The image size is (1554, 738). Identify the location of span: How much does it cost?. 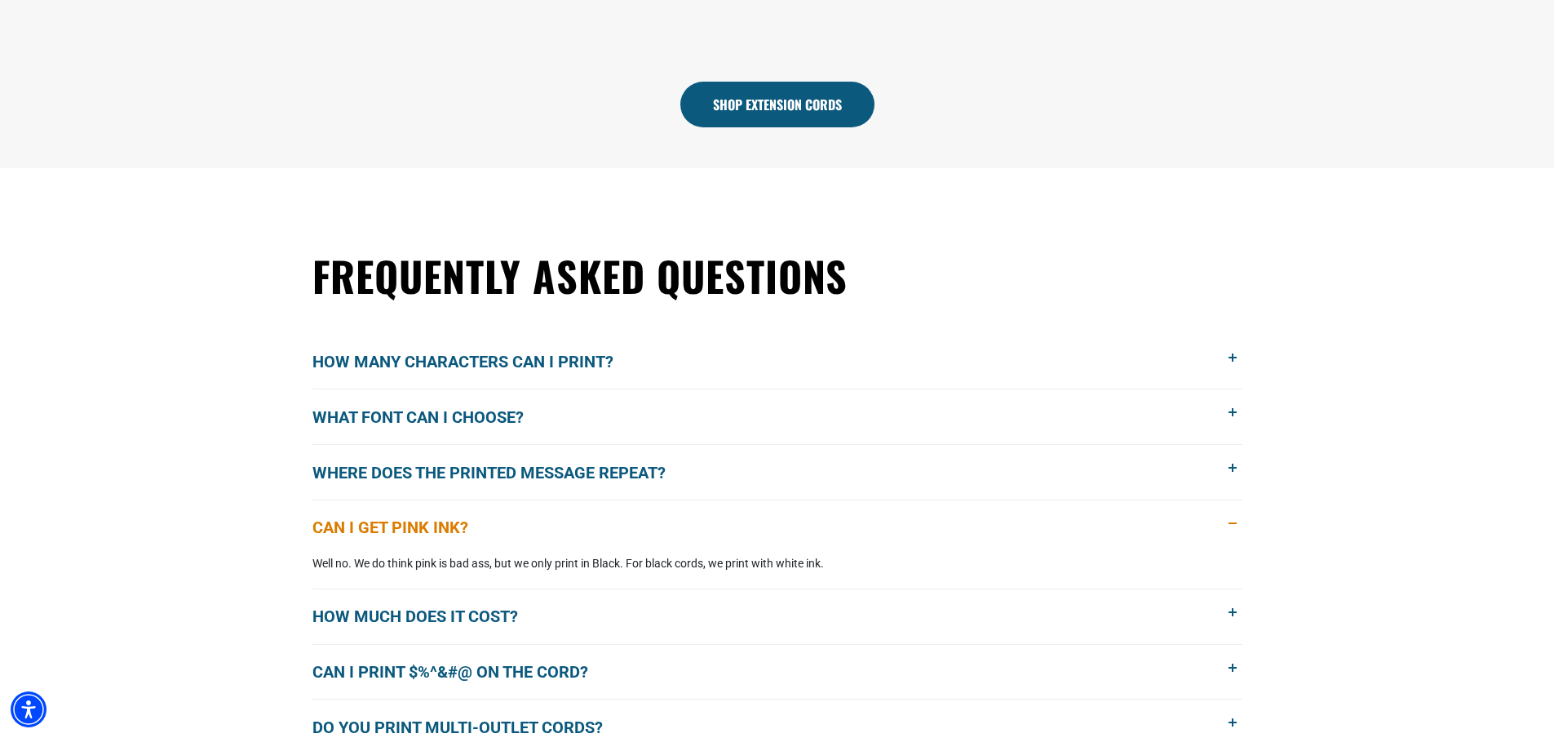
(428, 616).